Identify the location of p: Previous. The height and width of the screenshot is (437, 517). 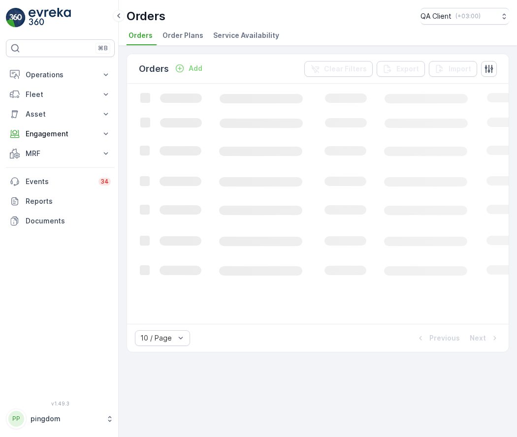
(444, 338).